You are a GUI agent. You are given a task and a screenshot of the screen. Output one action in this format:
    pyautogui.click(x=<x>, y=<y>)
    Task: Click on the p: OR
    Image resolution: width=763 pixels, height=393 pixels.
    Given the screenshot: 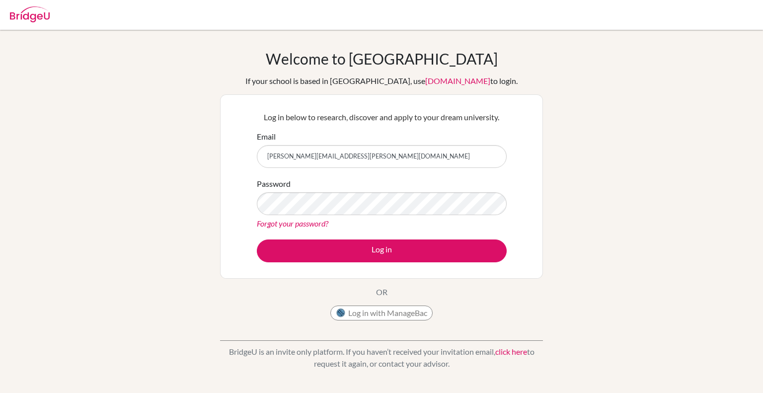 What is the action you would take?
    pyautogui.click(x=382, y=292)
    